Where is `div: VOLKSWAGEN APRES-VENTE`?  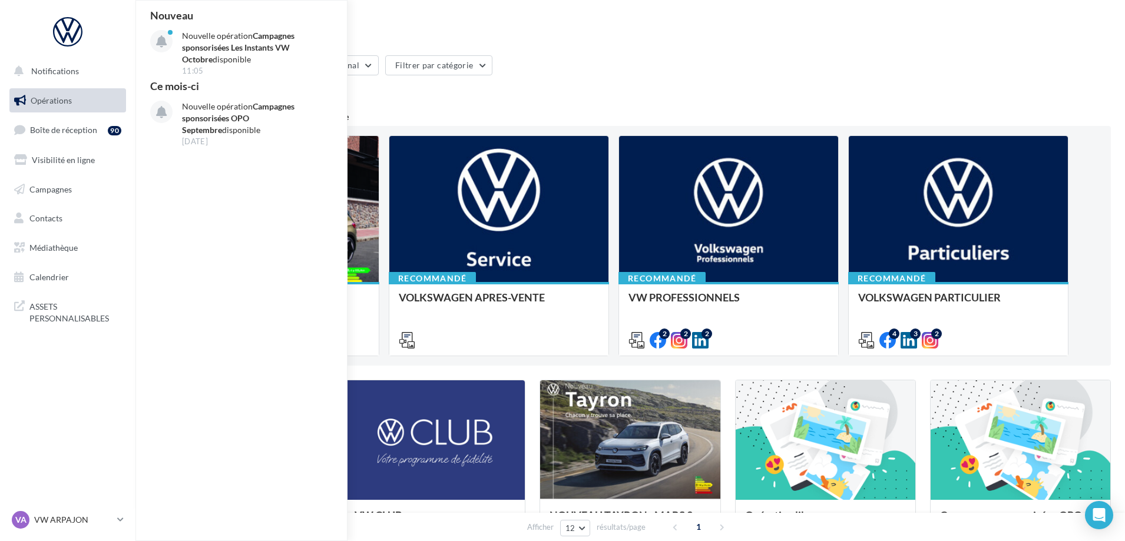
div: VOLKSWAGEN APRES-VENTE is located at coordinates (499, 303).